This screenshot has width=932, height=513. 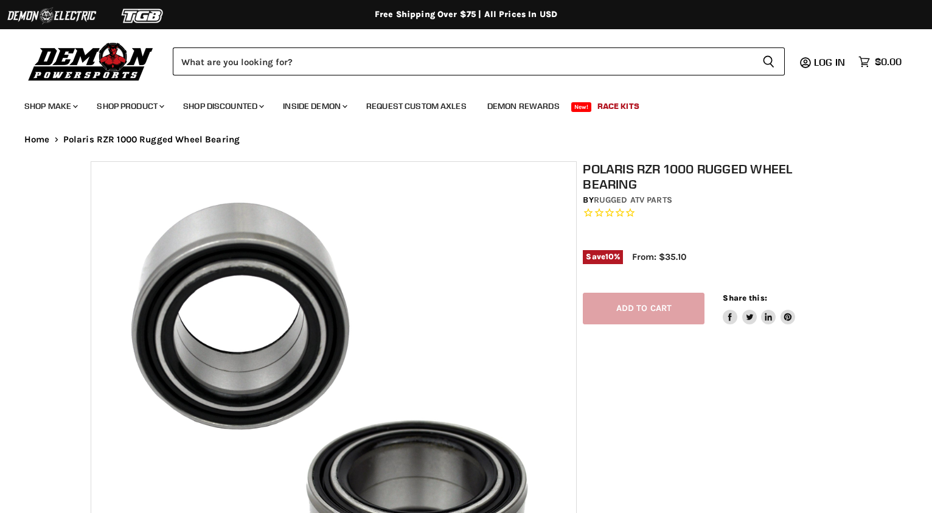 What do you see at coordinates (769, 61) in the screenshot?
I see `button: Search` at bounding box center [769, 61].